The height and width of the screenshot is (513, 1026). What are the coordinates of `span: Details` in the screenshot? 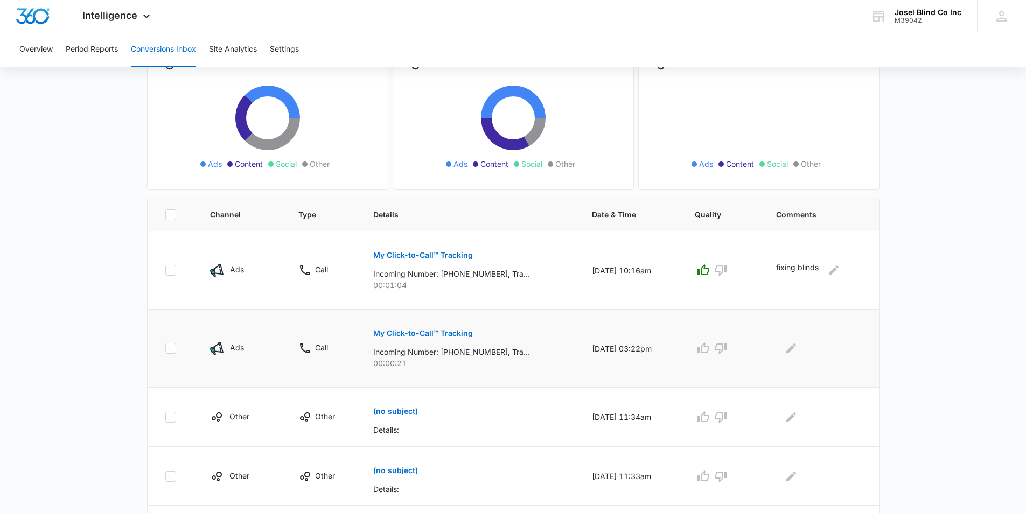 It's located at (462, 214).